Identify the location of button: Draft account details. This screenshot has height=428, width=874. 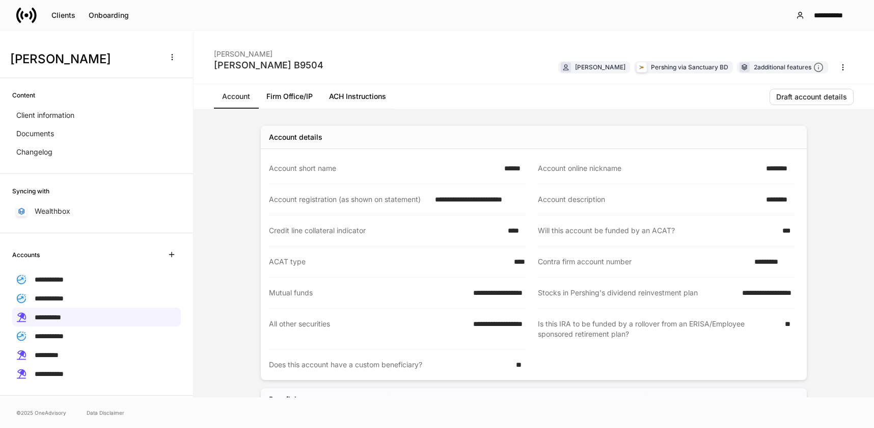
(812, 97).